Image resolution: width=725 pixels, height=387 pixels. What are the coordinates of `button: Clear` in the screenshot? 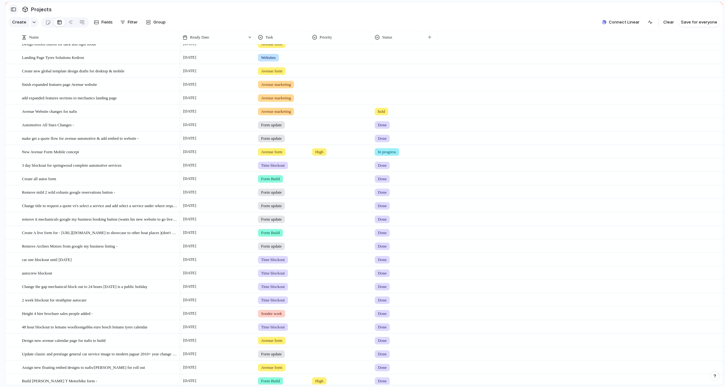 It's located at (669, 22).